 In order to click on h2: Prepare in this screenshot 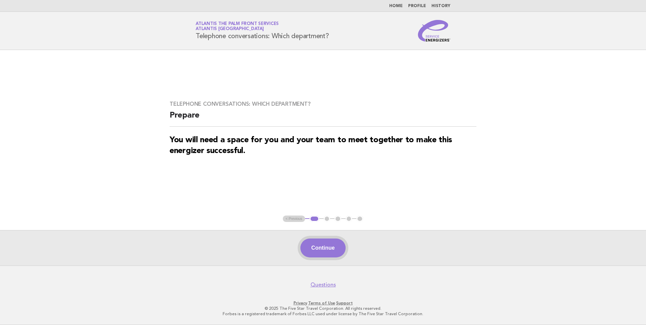, I will do `click(323, 118)`.